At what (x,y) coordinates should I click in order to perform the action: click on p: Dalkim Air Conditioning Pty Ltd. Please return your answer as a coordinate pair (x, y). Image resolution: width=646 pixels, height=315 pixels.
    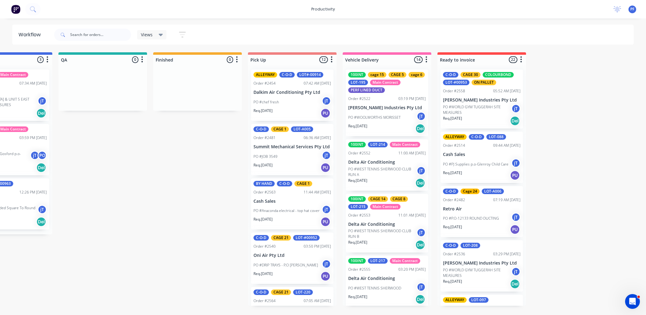
    Looking at the image, I should click on (292, 92).